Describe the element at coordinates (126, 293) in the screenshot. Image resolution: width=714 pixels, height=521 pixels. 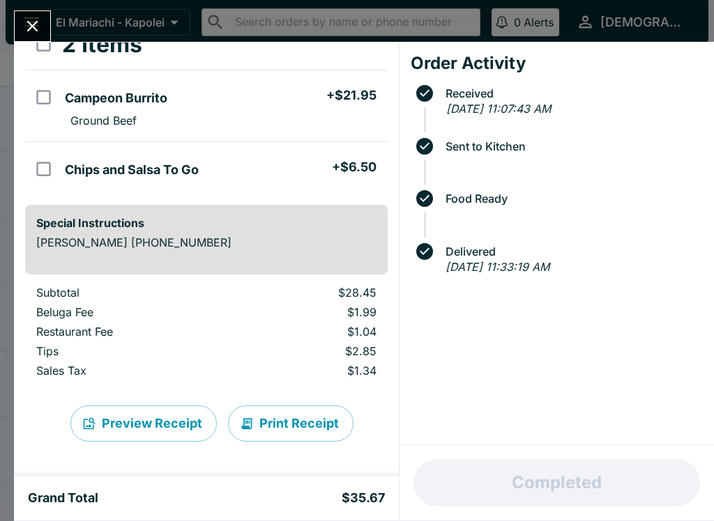
I see `p: Subtotal` at that location.